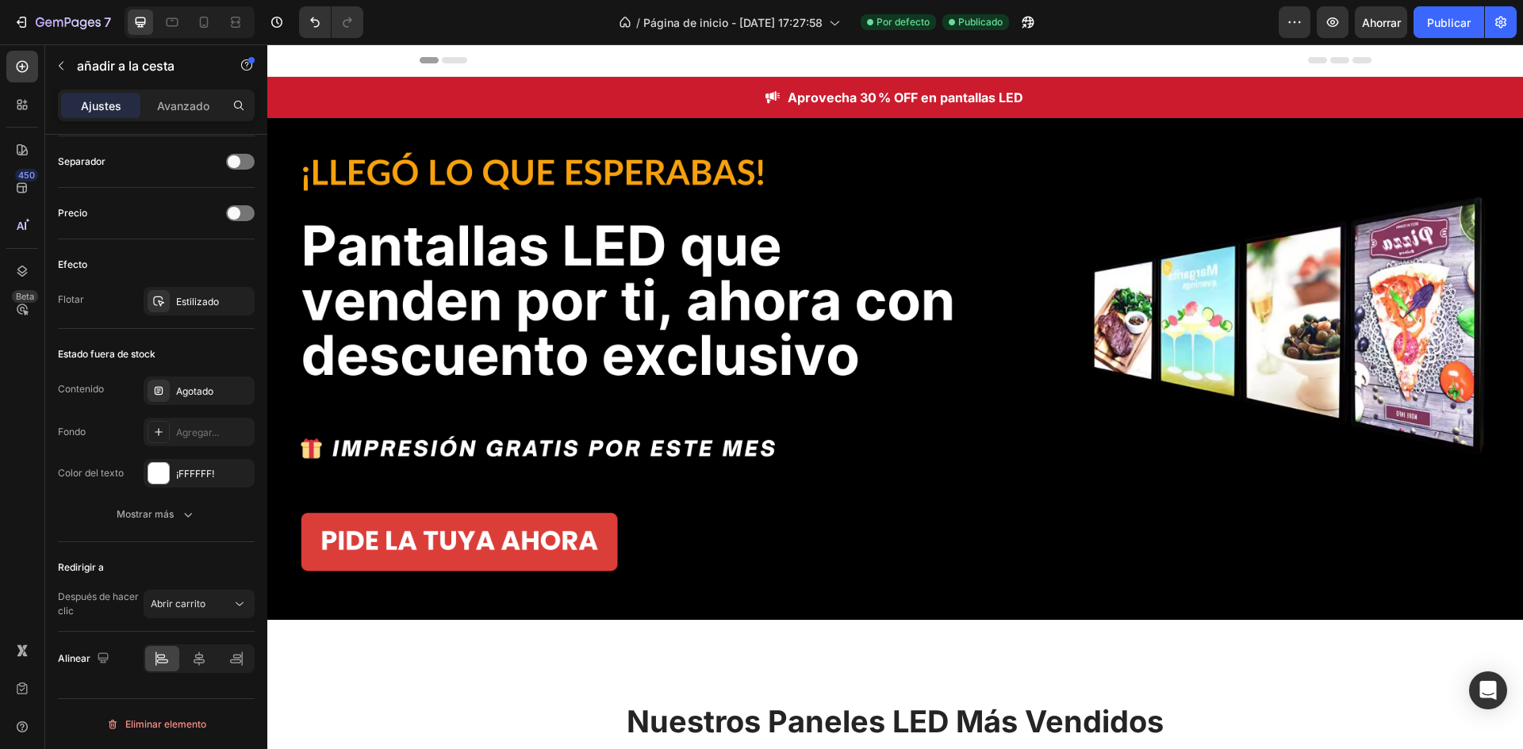  What do you see at coordinates (25, 297) in the screenshot?
I see `font: Beta` at bounding box center [25, 297].